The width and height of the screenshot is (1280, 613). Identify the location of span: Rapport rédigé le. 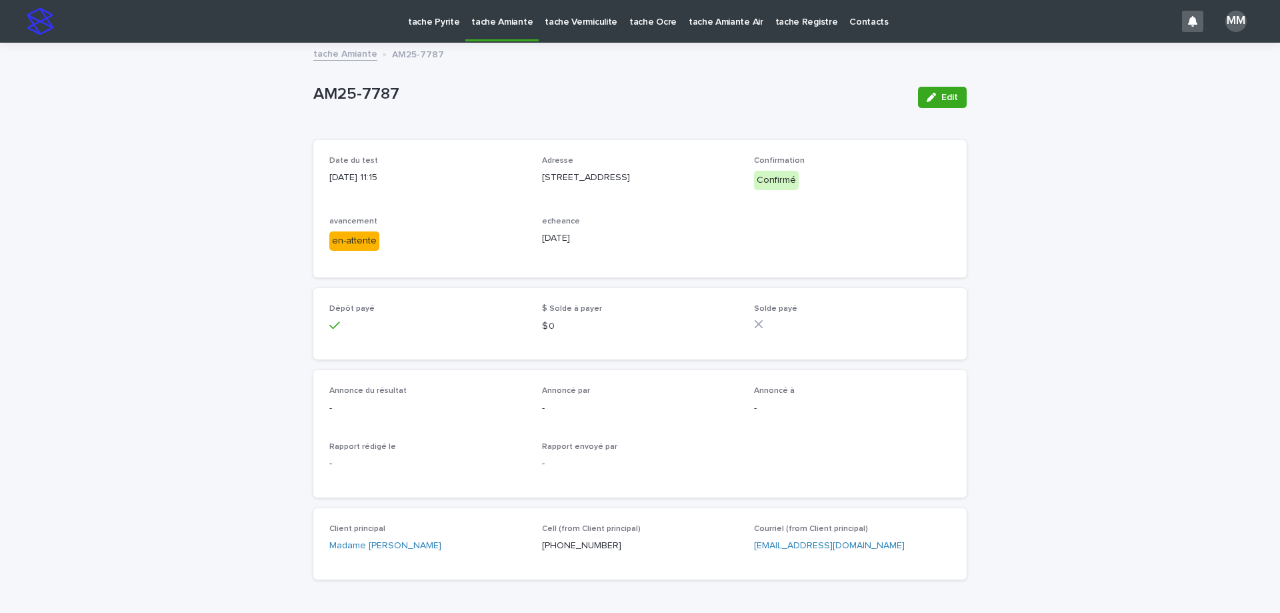
(363, 447).